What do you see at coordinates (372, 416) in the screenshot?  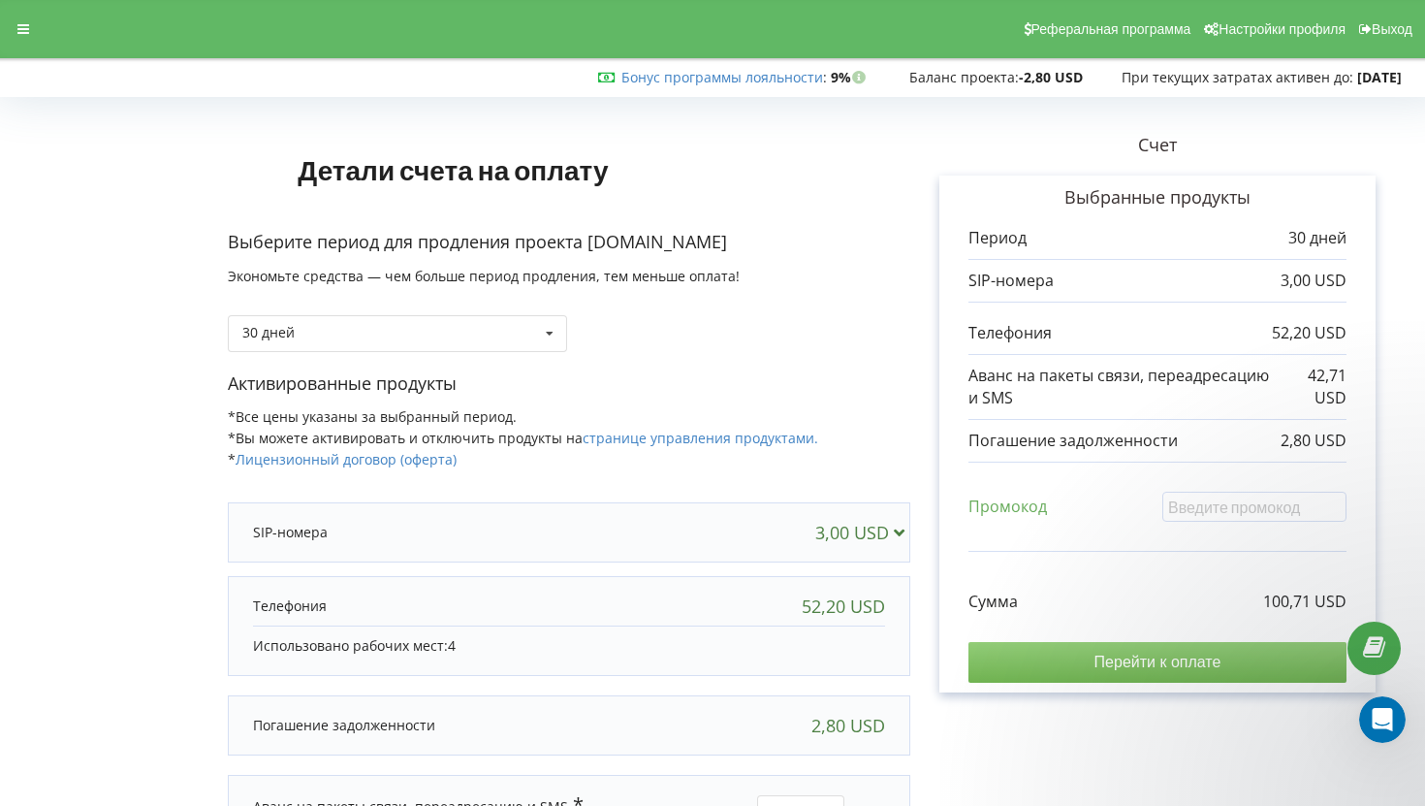 I see `span: *Все цены указаны за выбранный период.` at bounding box center [372, 416].